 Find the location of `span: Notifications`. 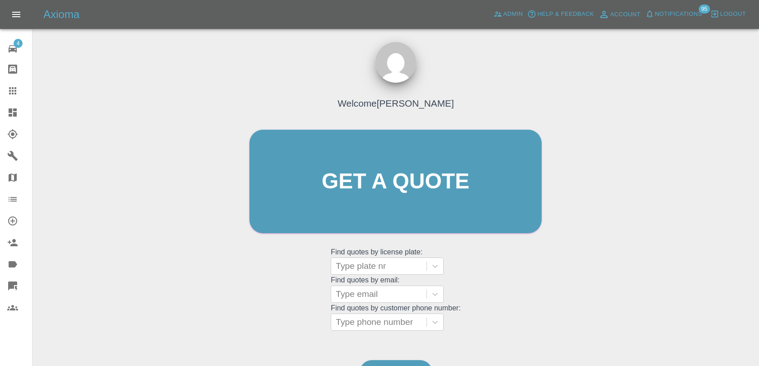

span: Notifications is located at coordinates (679, 14).